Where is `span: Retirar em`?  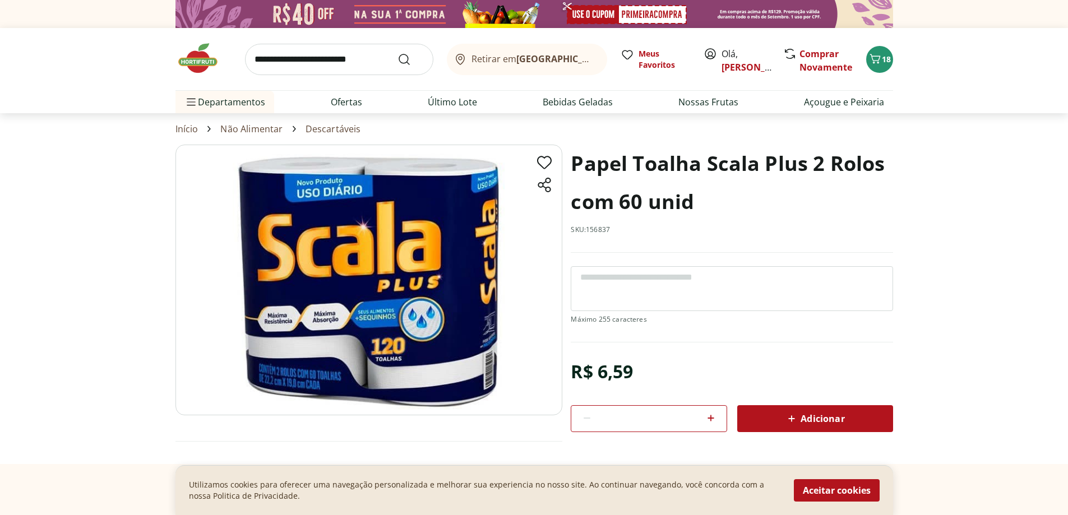
span: Retirar em is located at coordinates (533, 59).